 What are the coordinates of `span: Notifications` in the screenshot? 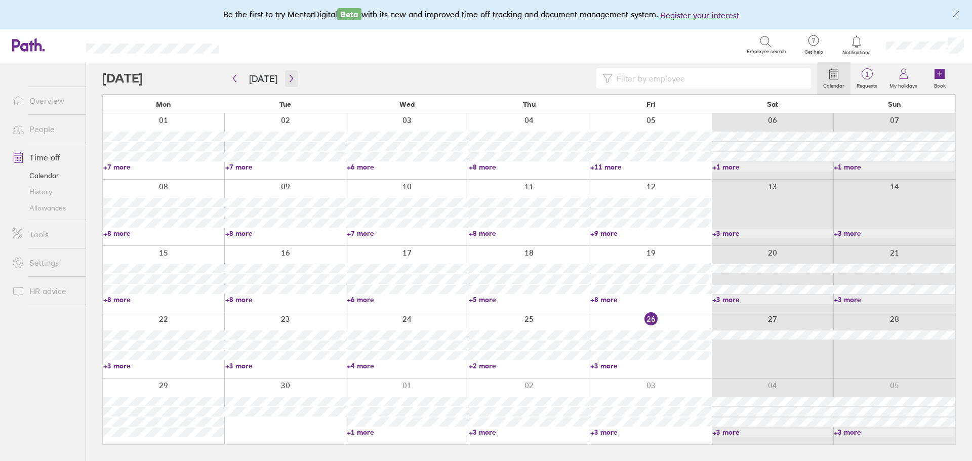 It's located at (857, 53).